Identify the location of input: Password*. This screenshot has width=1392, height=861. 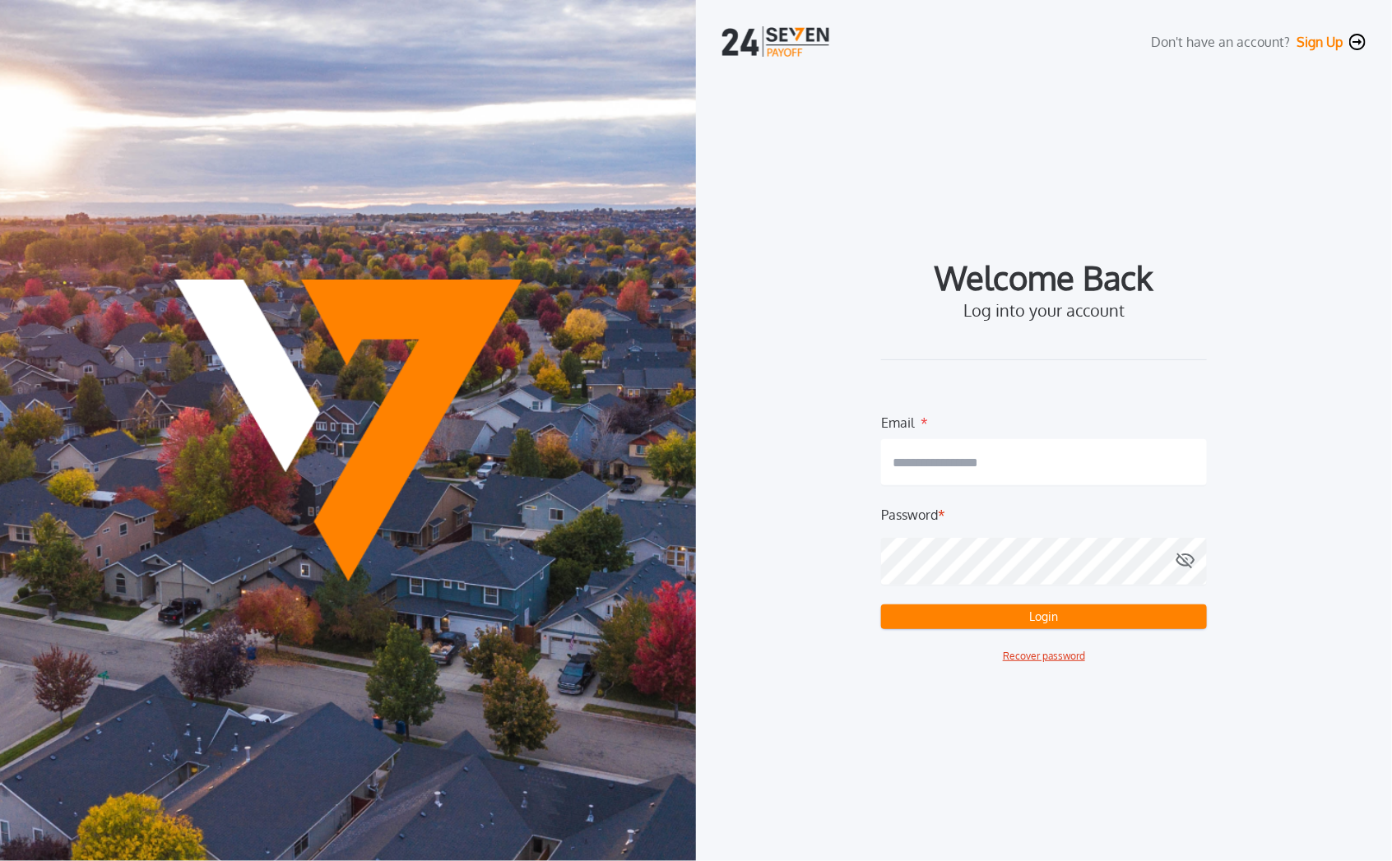
(1044, 561).